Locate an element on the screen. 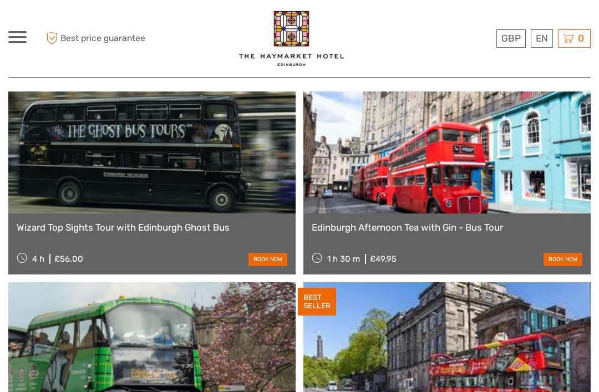 This screenshot has width=599, height=392. span: 4 h is located at coordinates (38, 259).